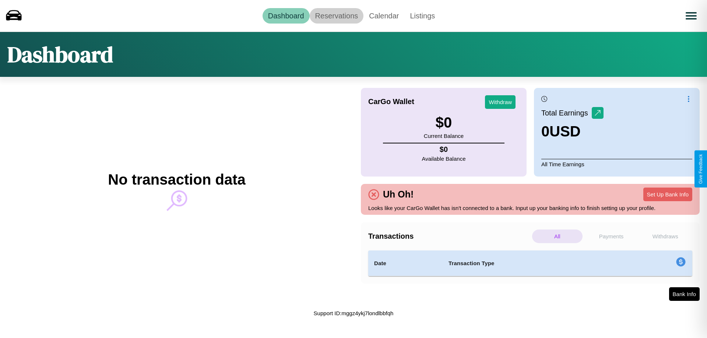  Describe the element at coordinates (398, 194) in the screenshot. I see `h4: Uh Oh!` at that location.